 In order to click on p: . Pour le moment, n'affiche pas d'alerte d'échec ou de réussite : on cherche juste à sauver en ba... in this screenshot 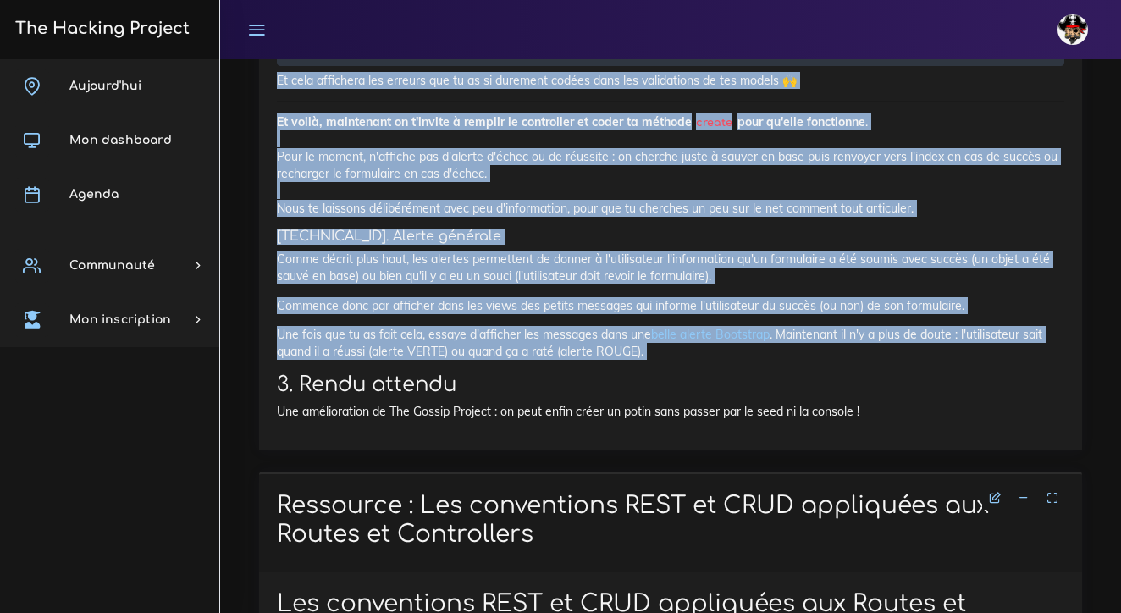, I will do `click(671, 165)`.